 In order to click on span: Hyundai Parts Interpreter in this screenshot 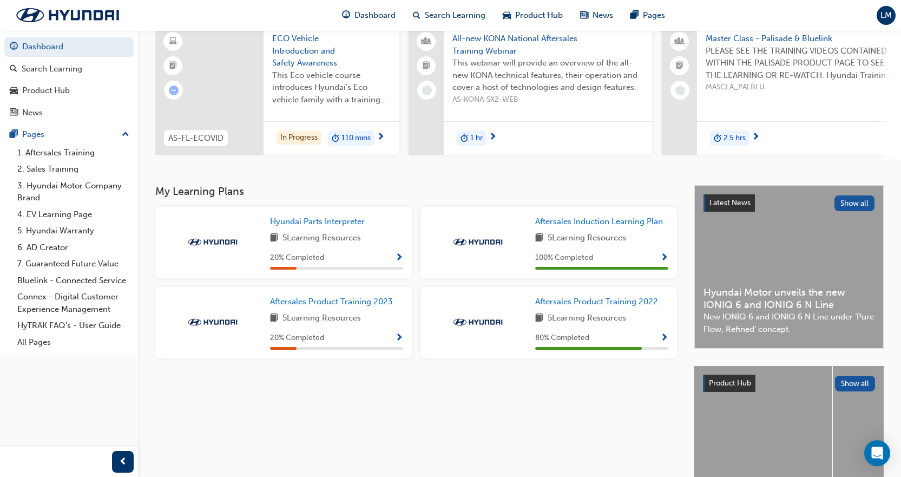, I will do `click(317, 221)`.